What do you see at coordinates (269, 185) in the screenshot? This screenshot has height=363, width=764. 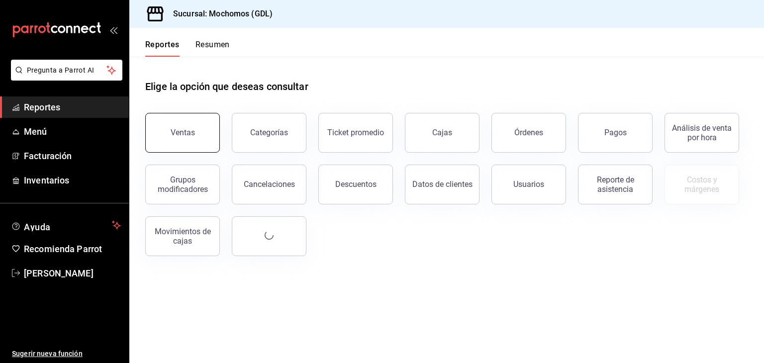 I see `button: Cancelaciones` at bounding box center [269, 185].